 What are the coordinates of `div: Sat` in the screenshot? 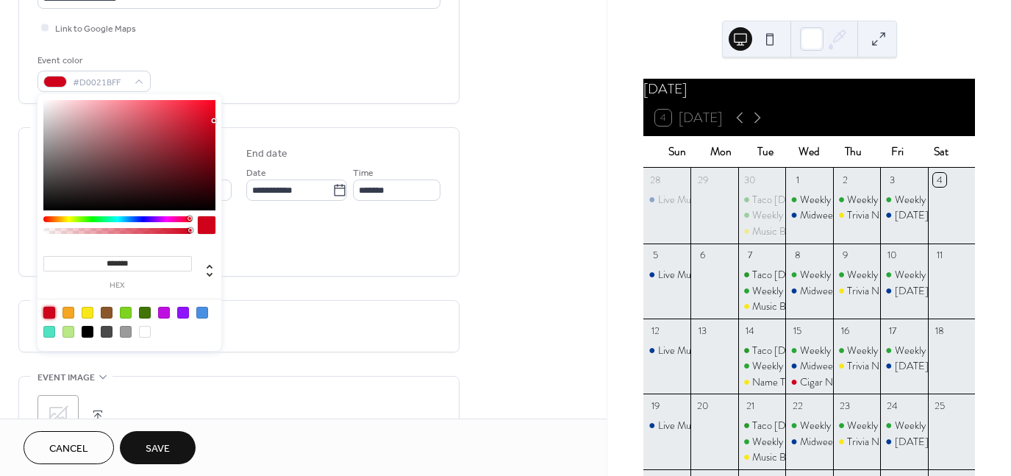 It's located at (941, 151).